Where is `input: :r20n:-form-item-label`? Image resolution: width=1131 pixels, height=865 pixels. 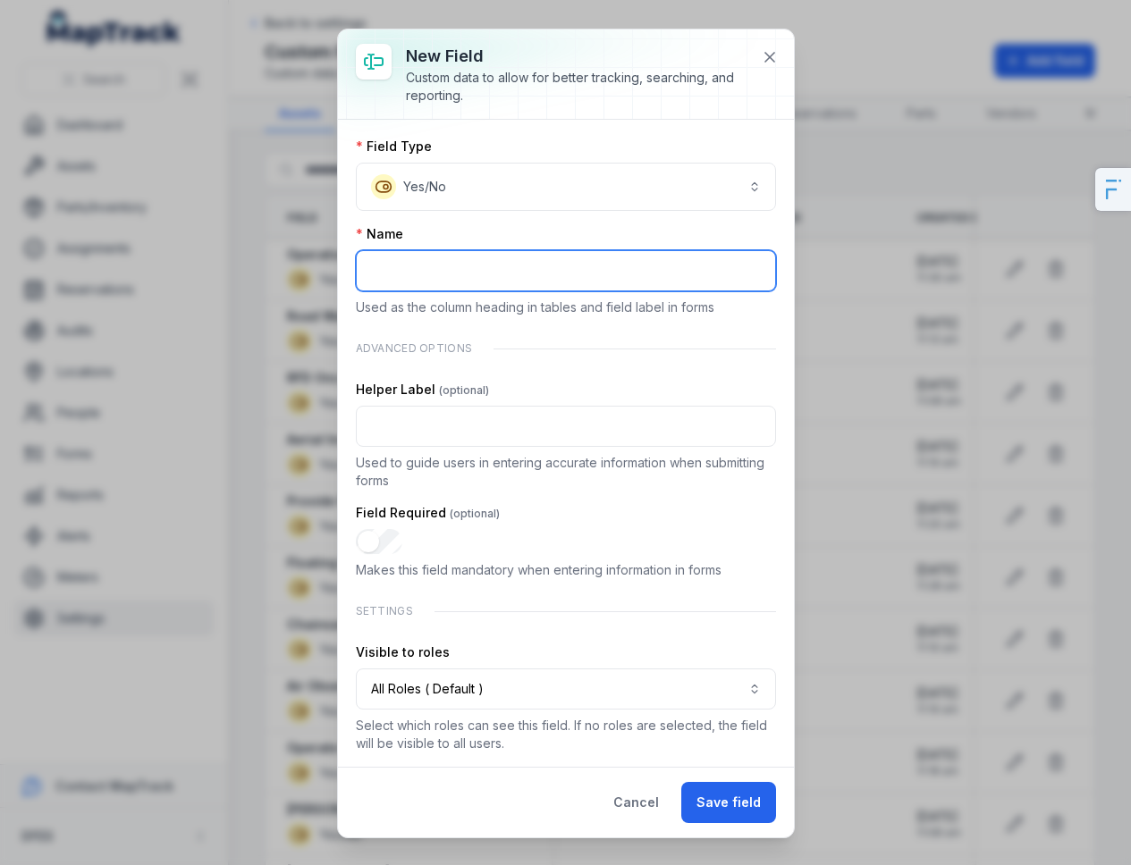 input: :r20n:-form-item-label is located at coordinates (379, 542).